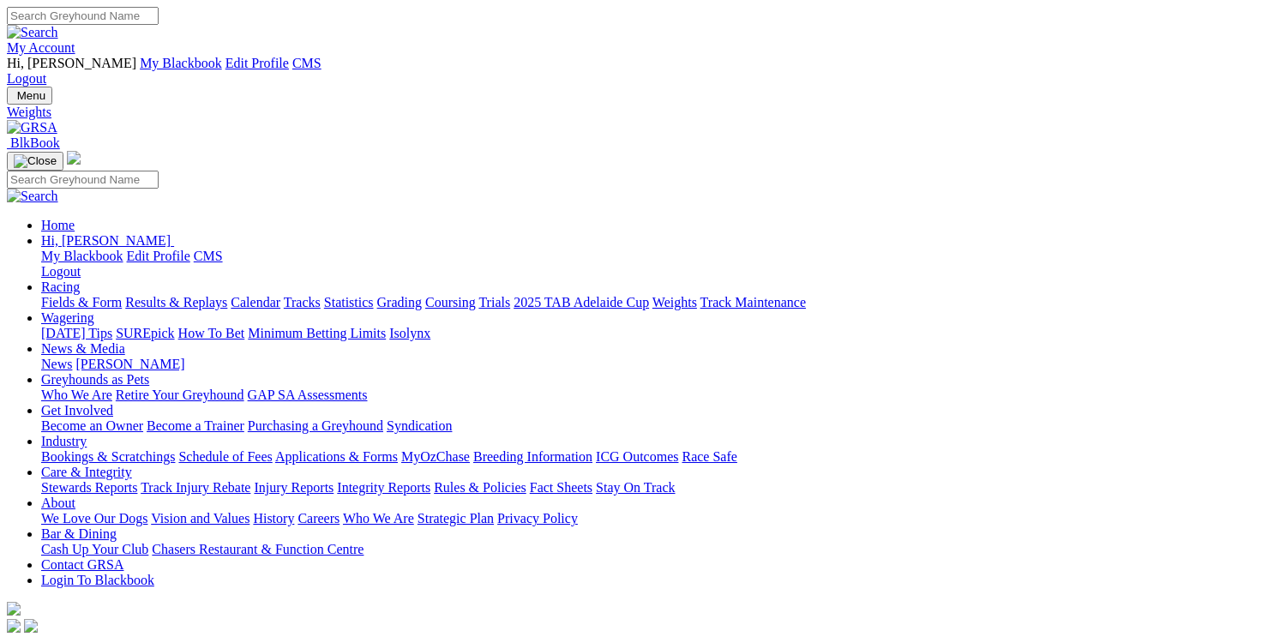  I want to click on img: facebook.svg, so click(14, 626).